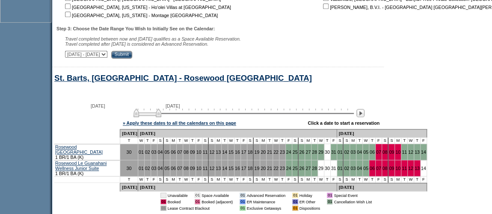  I want to click on a: 25, so click(295, 168).